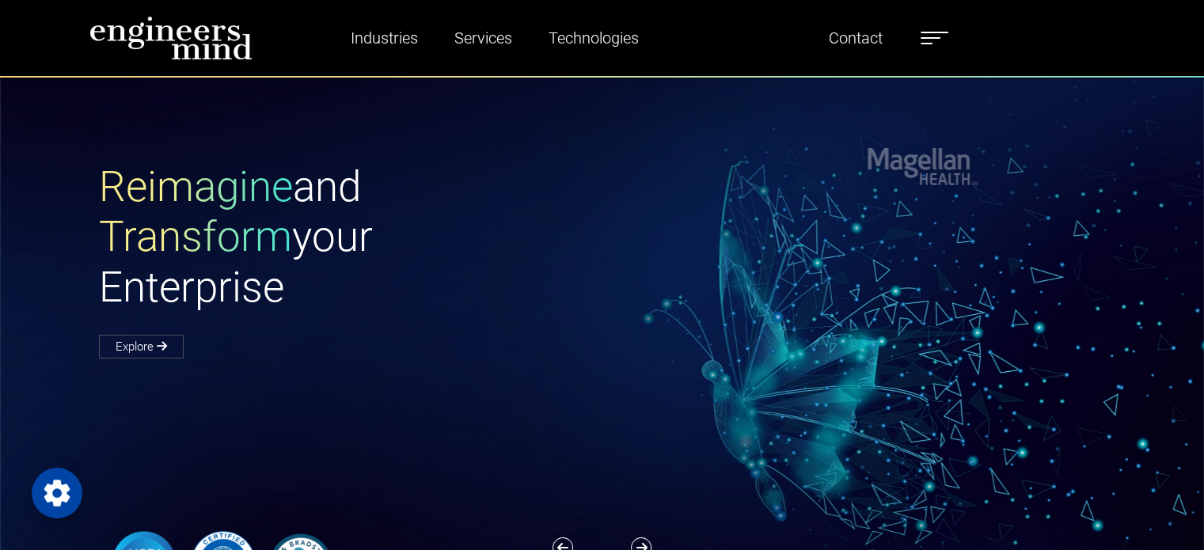  What do you see at coordinates (384, 38) in the screenshot?
I see `a: Industries` at bounding box center [384, 38].